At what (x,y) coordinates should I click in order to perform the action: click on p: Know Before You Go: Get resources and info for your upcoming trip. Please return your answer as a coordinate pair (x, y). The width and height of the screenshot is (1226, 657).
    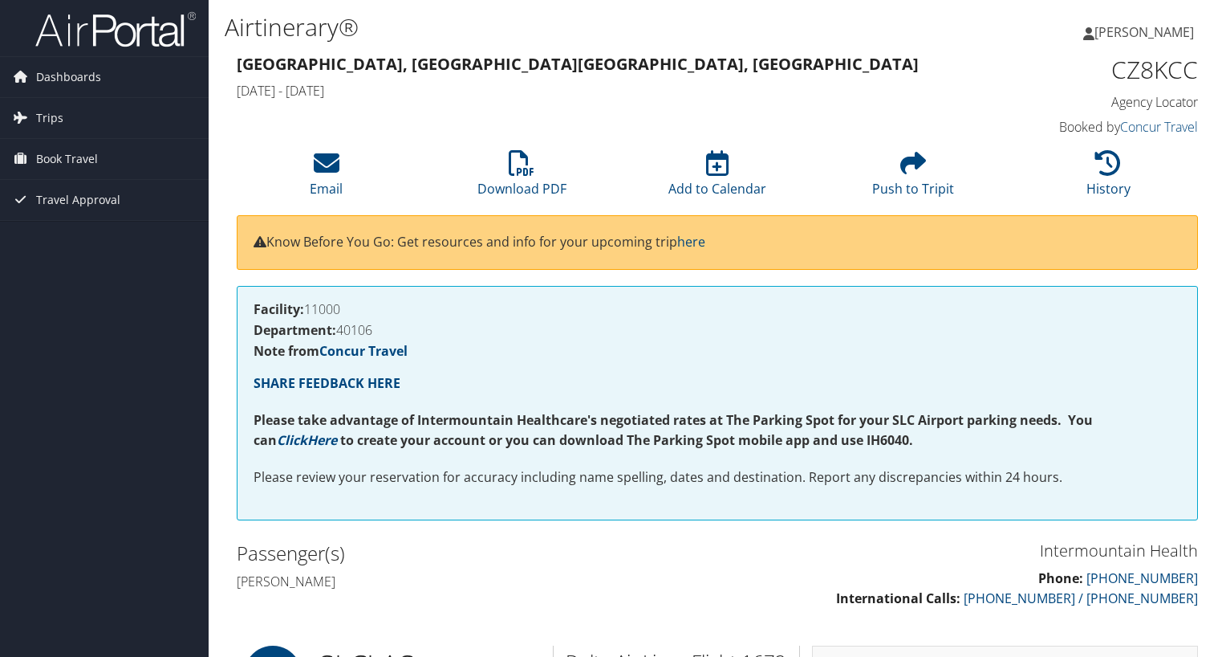
    Looking at the image, I should click on (717, 242).